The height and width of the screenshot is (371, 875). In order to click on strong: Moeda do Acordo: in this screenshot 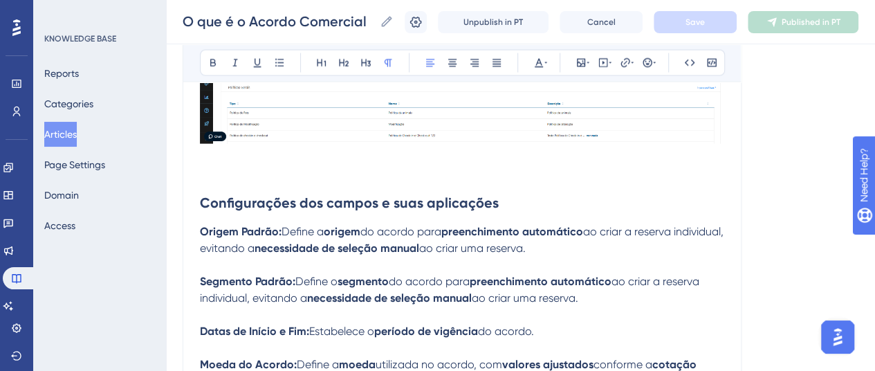, I will do `click(248, 364)`.